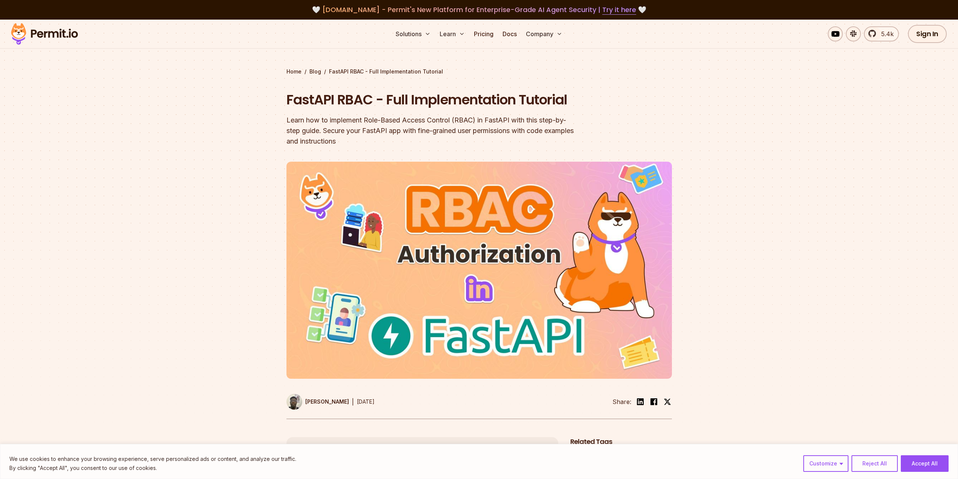  What do you see at coordinates (544, 34) in the screenshot?
I see `button: Company` at bounding box center [544, 34].